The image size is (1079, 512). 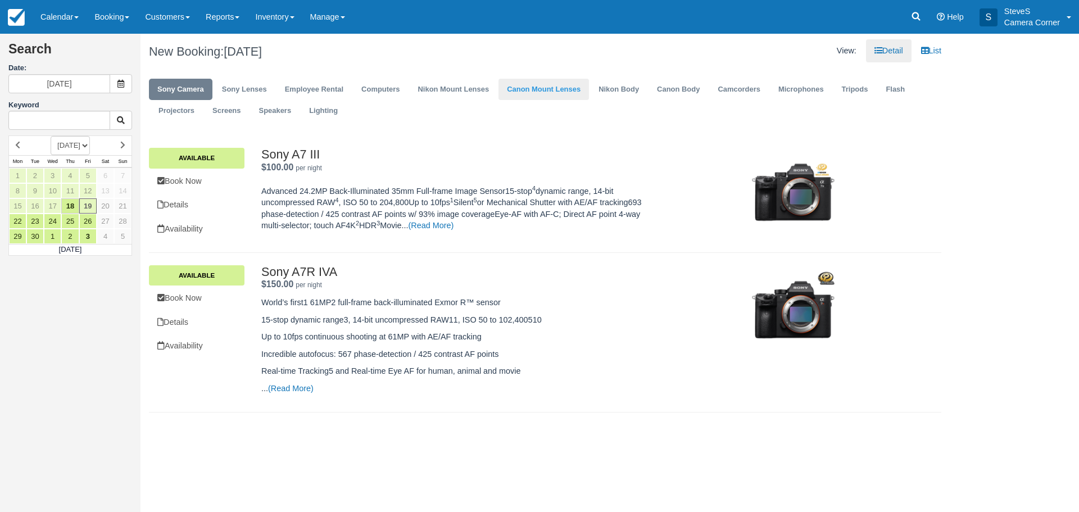 What do you see at coordinates (17, 236) in the screenshot?
I see `a: 29` at bounding box center [17, 236].